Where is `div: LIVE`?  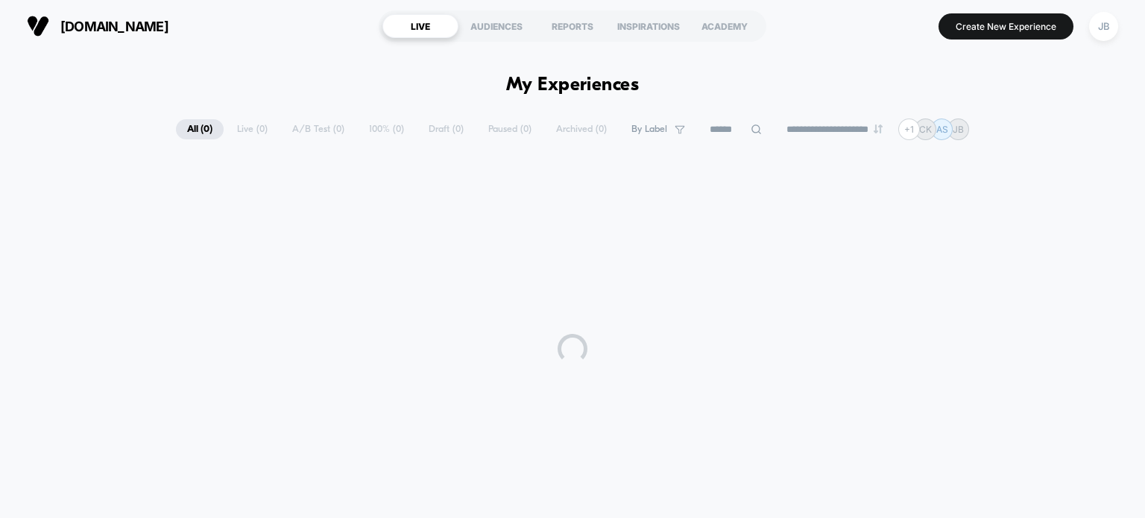
div: LIVE is located at coordinates (420, 26).